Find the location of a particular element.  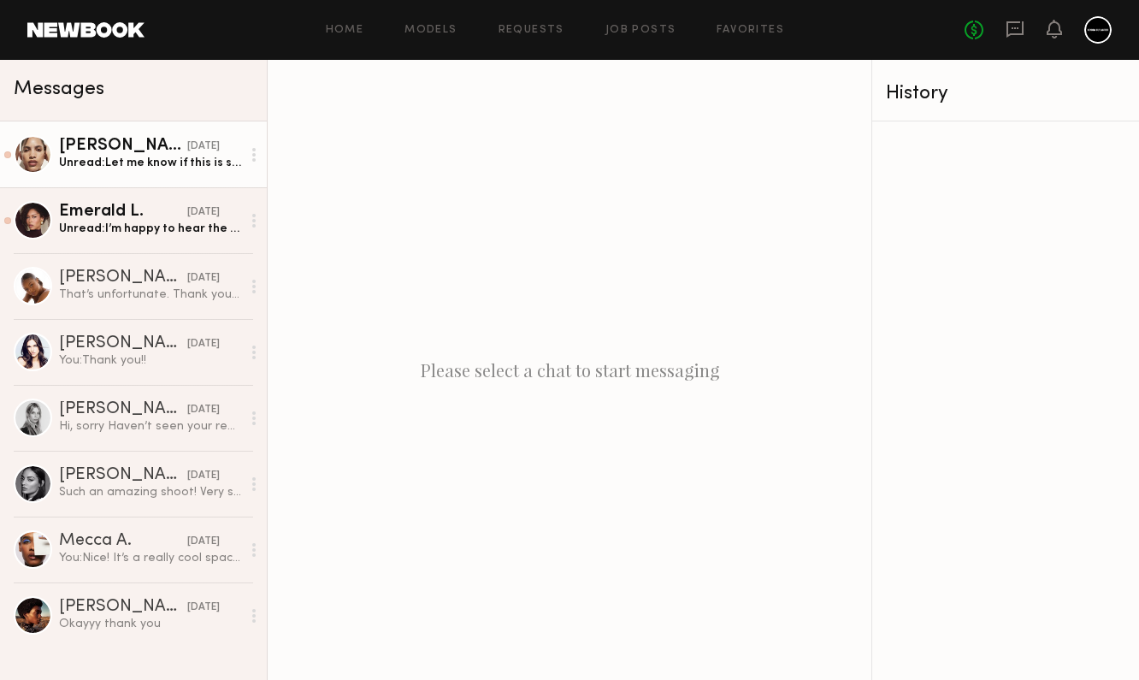

div: You: Nice! It’s a really cool space, happy we found it. Enjoy the rest of your day :) is located at coordinates (150, 558).